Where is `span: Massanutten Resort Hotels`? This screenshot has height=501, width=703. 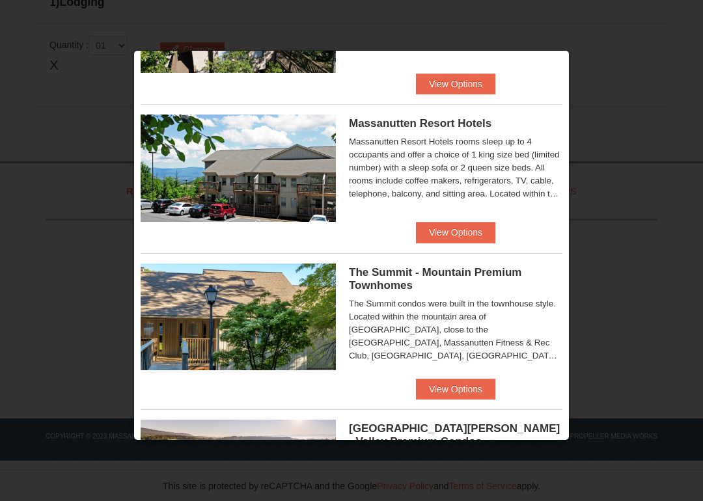 span: Massanutten Resort Hotels is located at coordinates (420, 123).